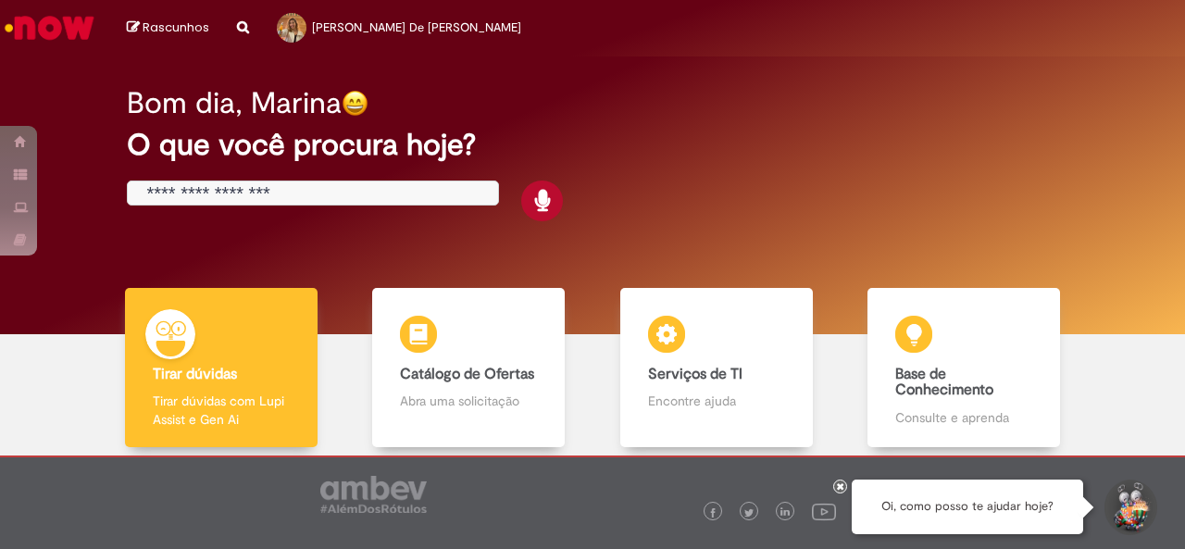 The width and height of the screenshot is (1185, 549). Describe the element at coordinates (467, 374) in the screenshot. I see `b: Catálogo de Ofertas` at that location.